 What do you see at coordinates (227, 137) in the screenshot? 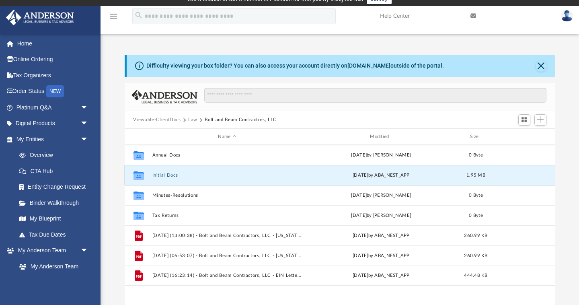
I see `div: Name` at bounding box center [227, 137].